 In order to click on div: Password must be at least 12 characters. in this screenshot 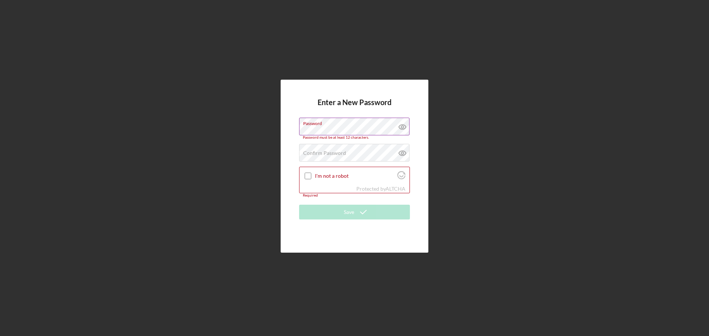, I will do `click(354, 138)`.